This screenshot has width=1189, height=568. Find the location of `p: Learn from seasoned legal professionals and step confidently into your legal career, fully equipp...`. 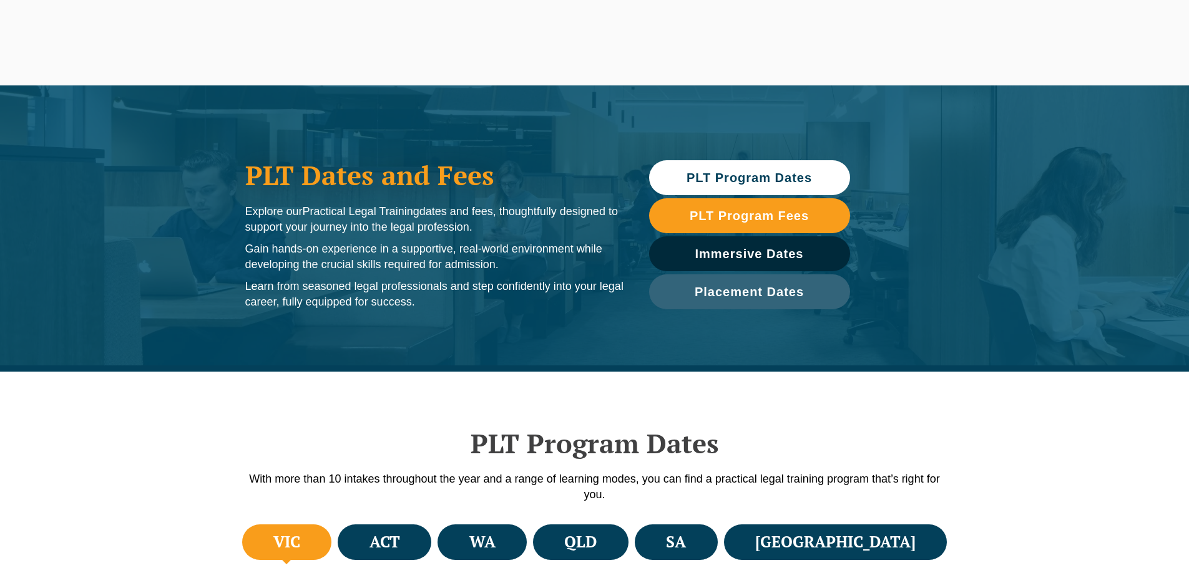

p: Learn from seasoned legal professionals and step confidently into your legal career, fully equipp... is located at coordinates (434, 295).